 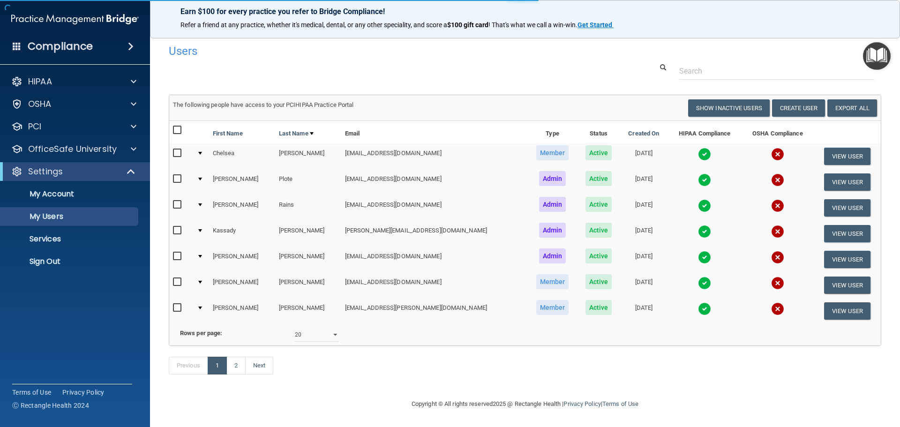 What do you see at coordinates (74, 172) in the screenshot?
I see `a: Settings` at bounding box center [74, 172].